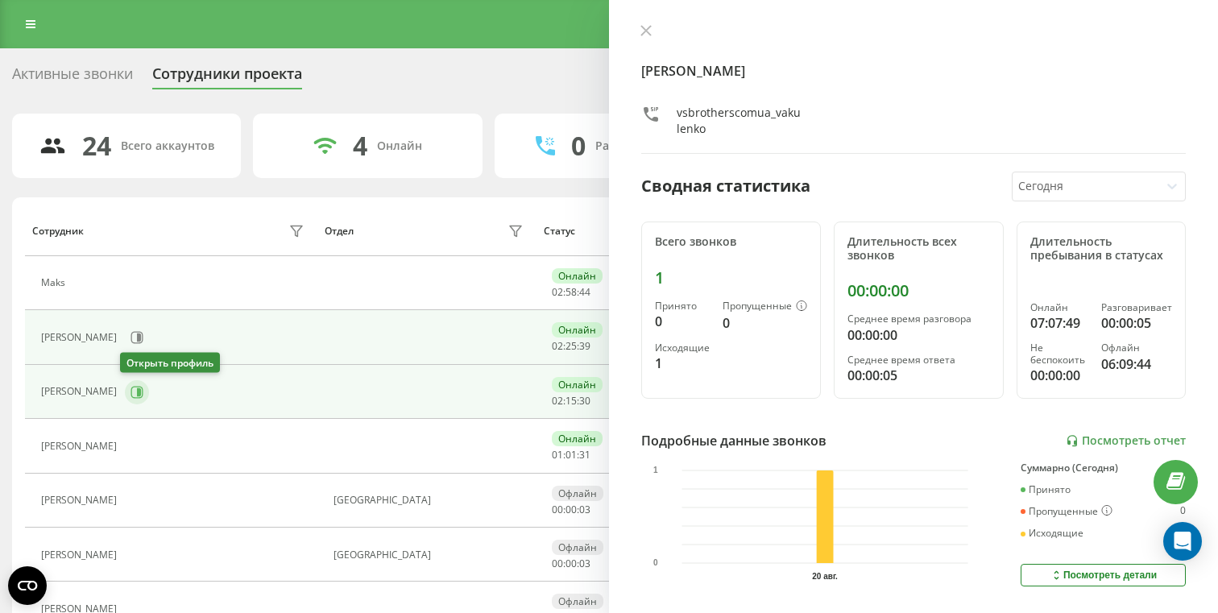 The width and height of the screenshot is (1218, 613). I want to click on div: Разговаривает, so click(1136, 308).